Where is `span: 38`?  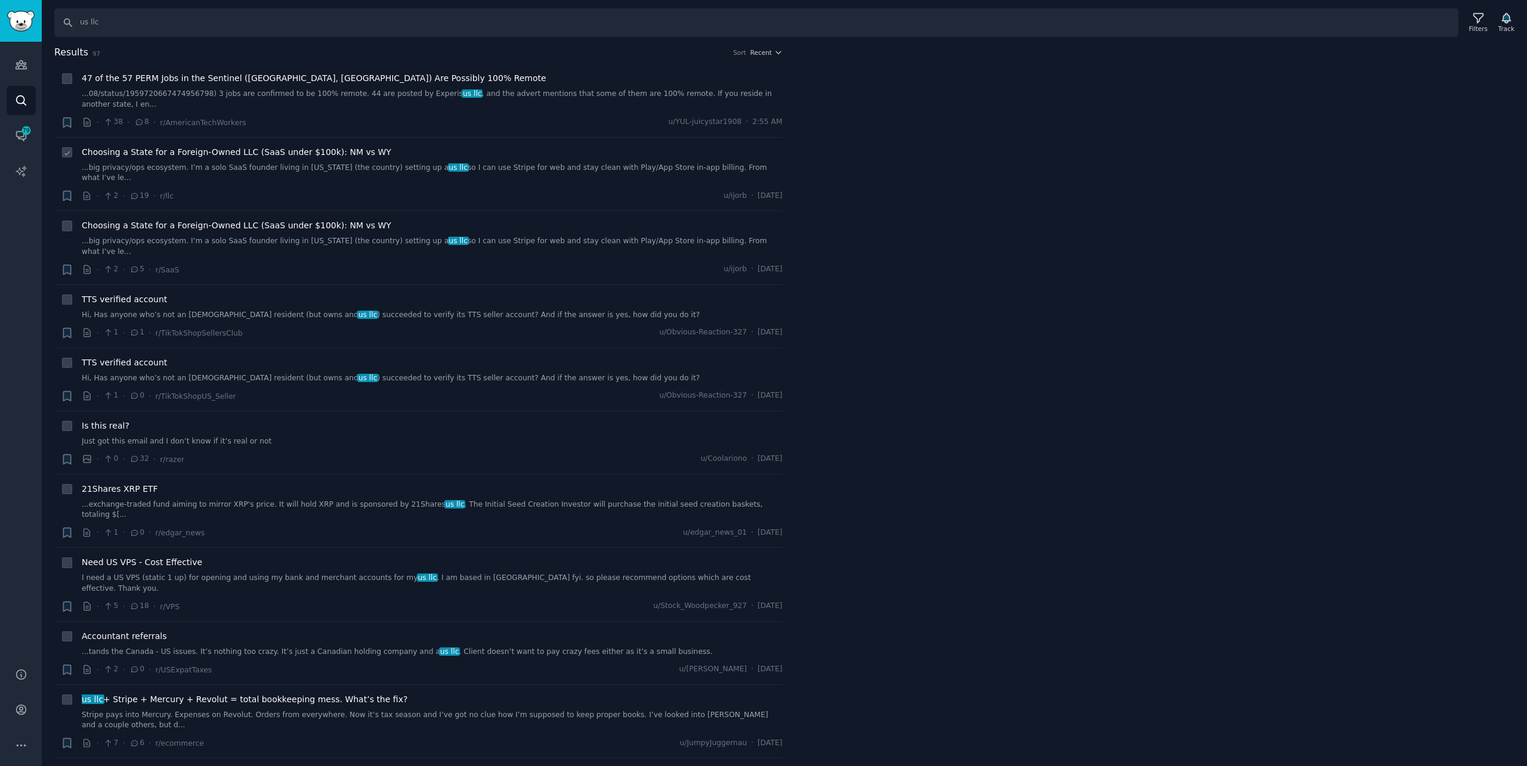 span: 38 is located at coordinates (113, 122).